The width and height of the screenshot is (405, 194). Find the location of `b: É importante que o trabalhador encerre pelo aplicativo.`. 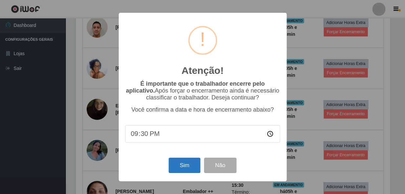

b: É importante que o trabalhador encerre pelo aplicativo. is located at coordinates (195, 87).